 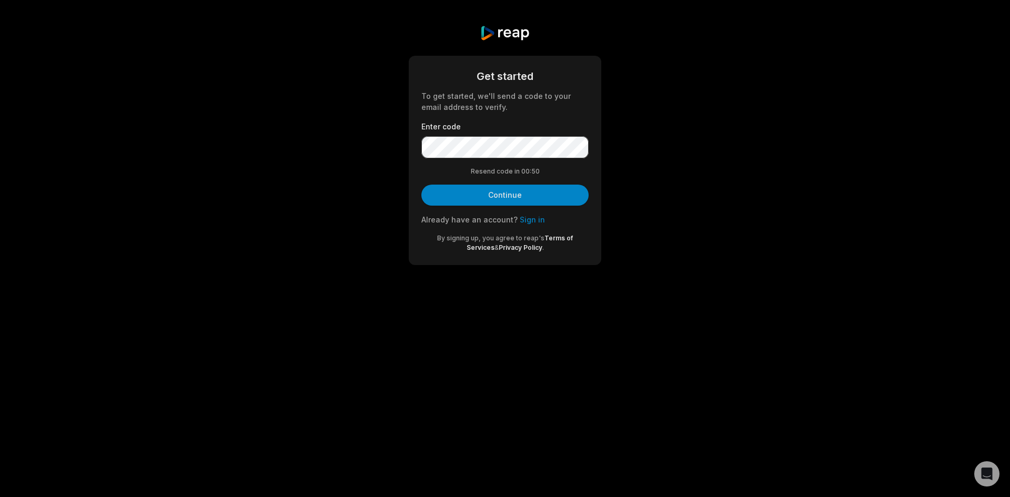 What do you see at coordinates (505, 76) in the screenshot?
I see `div: Get started` at bounding box center [505, 76].